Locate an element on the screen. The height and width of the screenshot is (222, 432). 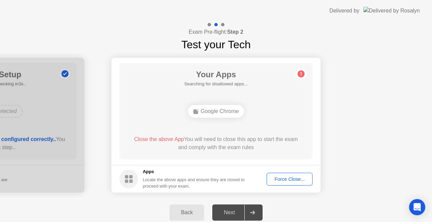
button: Back is located at coordinates (187, 213).